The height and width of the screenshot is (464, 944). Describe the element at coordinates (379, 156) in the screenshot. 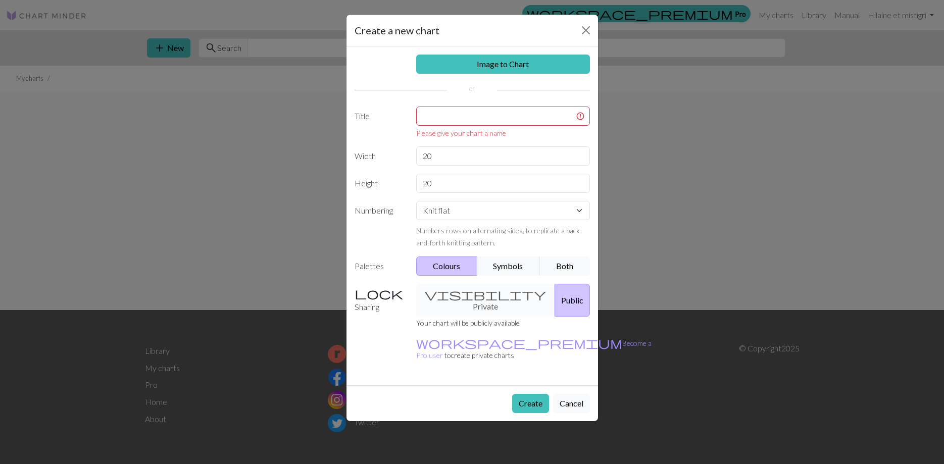

I see `label: Width` at that location.